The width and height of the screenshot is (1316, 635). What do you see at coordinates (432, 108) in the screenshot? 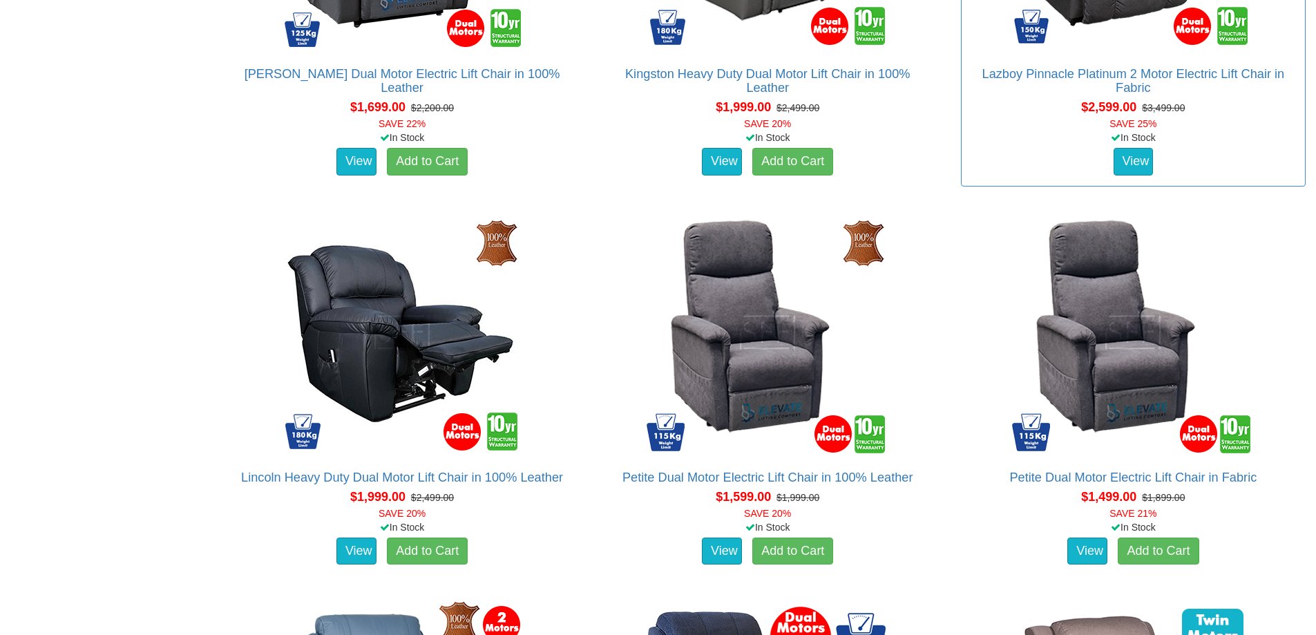
I see `del: $2,200.00` at bounding box center [432, 108].